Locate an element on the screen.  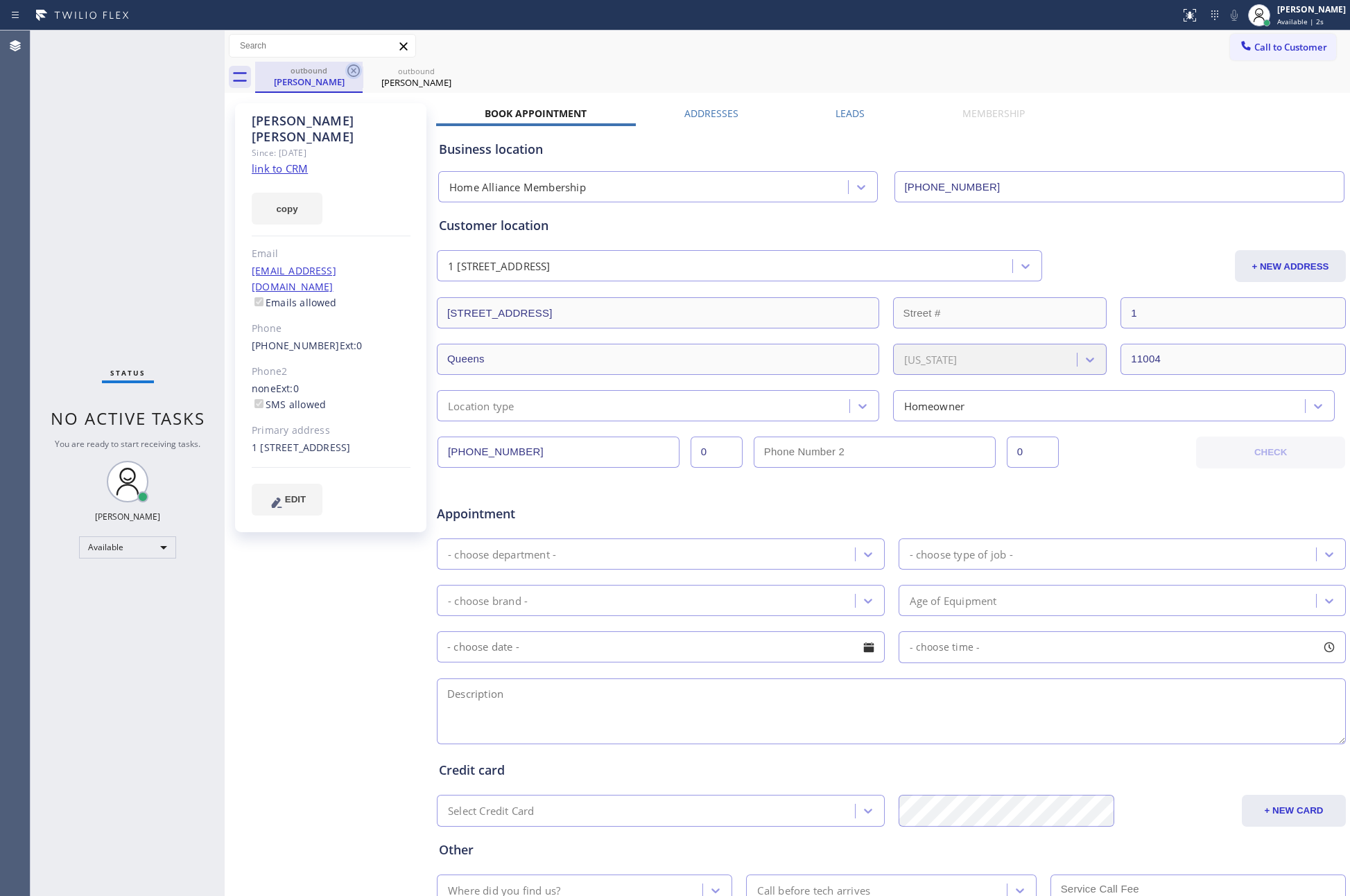
input: Phone Number 2 is located at coordinates (874, 452).